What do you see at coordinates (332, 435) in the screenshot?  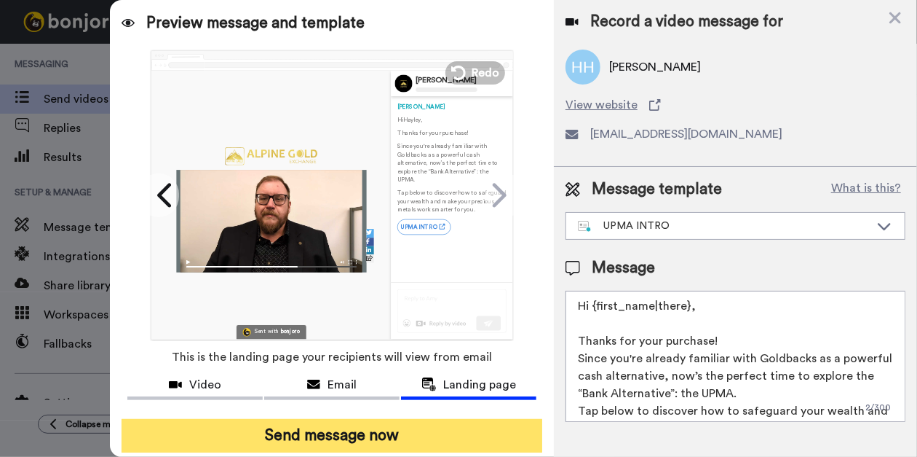 I see `button: Send message now` at bounding box center [332, 435].